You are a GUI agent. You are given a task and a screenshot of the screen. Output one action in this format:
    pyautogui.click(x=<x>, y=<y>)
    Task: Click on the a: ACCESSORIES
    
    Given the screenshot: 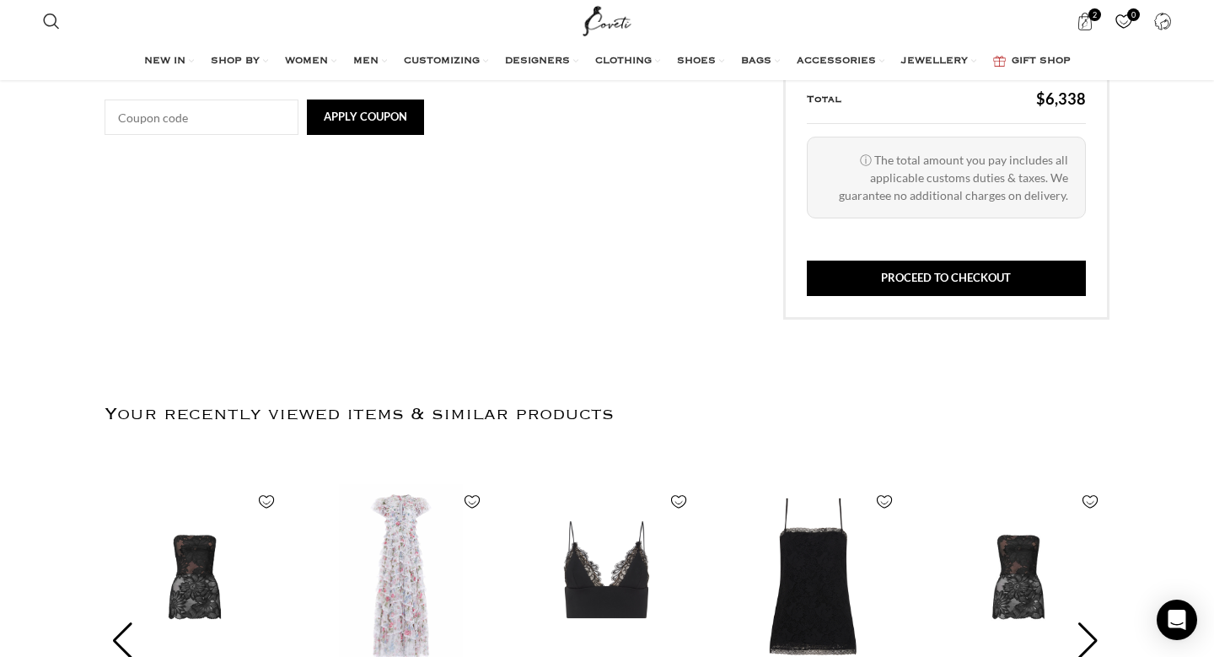 What is the action you would take?
    pyautogui.click(x=841, y=62)
    